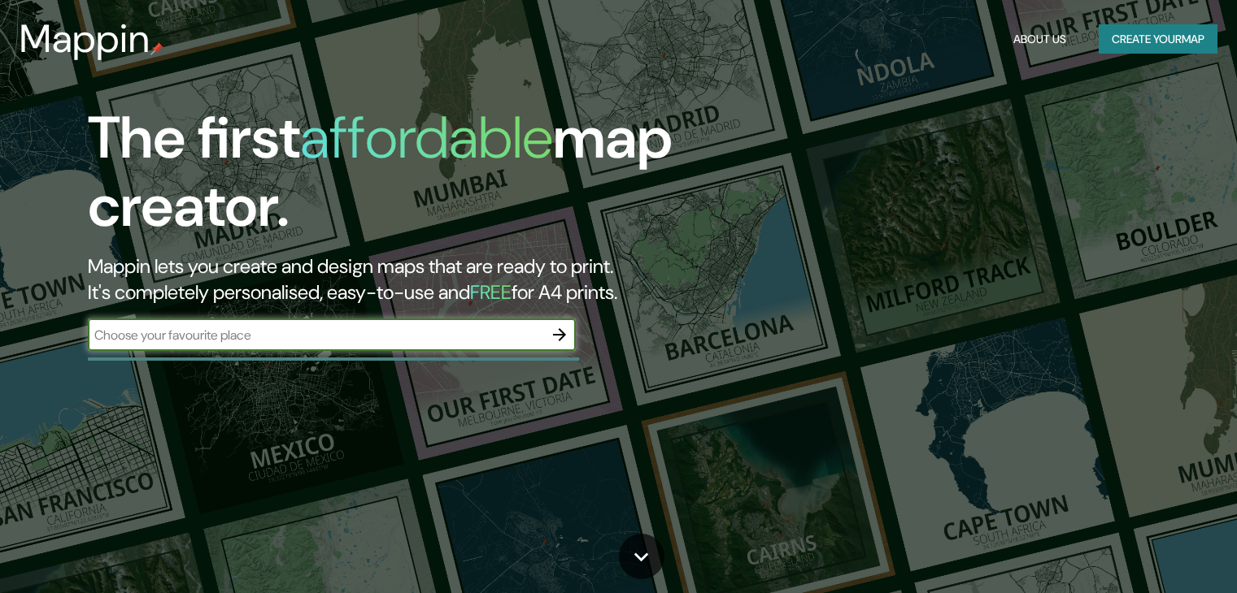 The width and height of the screenshot is (1237, 593). Describe the element at coordinates (315, 335) in the screenshot. I see `input: Choose your favourite place` at that location.